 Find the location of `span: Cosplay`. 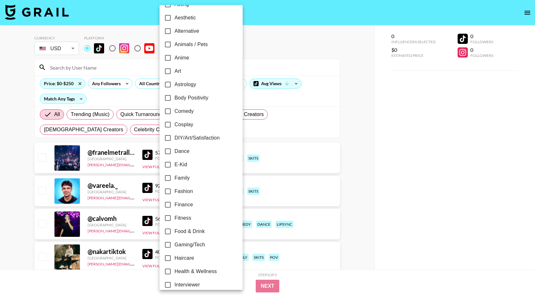

span: Cosplay is located at coordinates (184, 125).